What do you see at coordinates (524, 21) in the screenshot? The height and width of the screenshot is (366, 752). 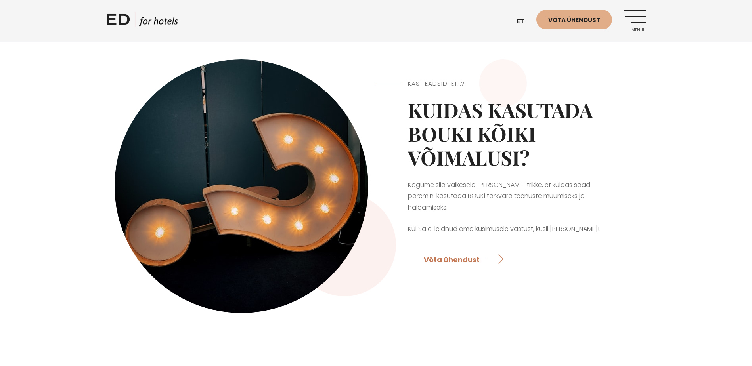 I see `a: et` at bounding box center [524, 21].